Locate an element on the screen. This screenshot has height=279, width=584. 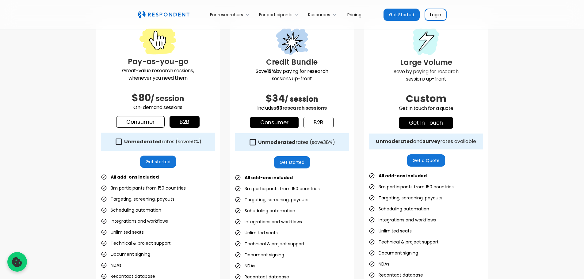
span: 50% is located at coordinates (194, 142).